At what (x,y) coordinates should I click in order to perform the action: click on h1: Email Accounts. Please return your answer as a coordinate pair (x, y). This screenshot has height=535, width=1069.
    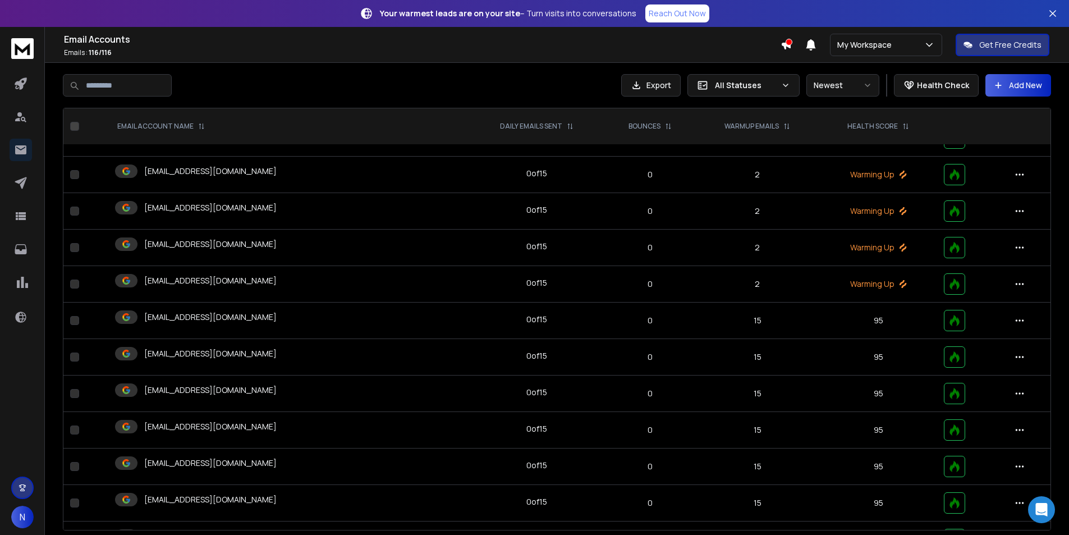
    Looking at the image, I should click on (422, 39).